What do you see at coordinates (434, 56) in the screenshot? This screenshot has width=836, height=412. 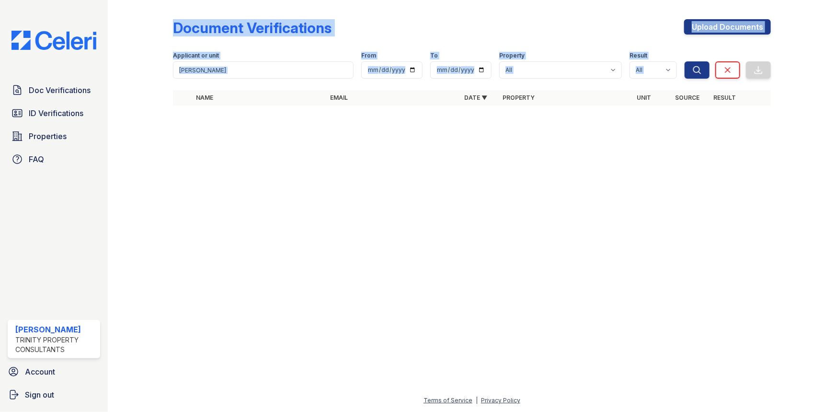 I see `label: To` at bounding box center [434, 56].